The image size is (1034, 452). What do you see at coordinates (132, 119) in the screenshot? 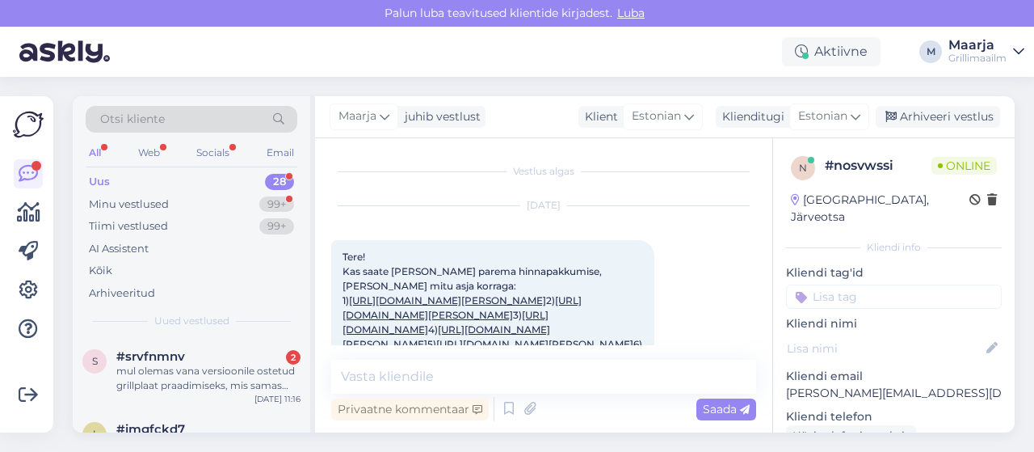
I see `span: Otsi kliente` at bounding box center [132, 119].